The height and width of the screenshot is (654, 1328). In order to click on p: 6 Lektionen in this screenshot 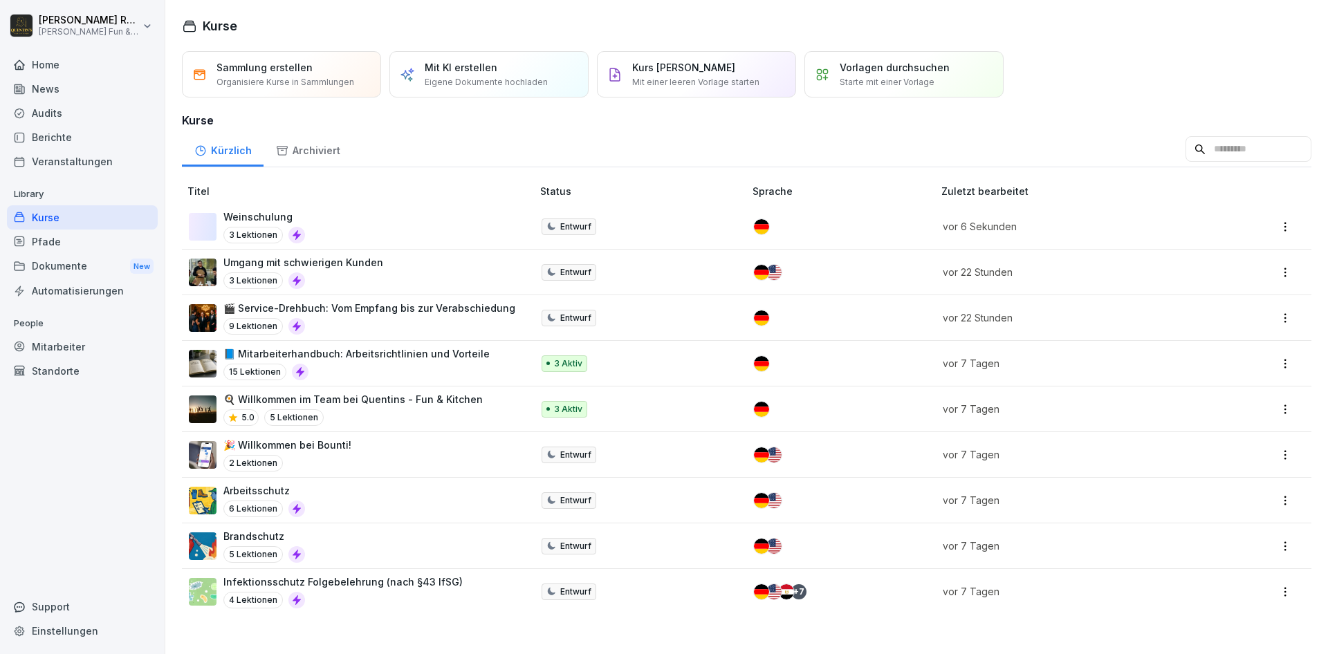, I will do `click(253, 509)`.